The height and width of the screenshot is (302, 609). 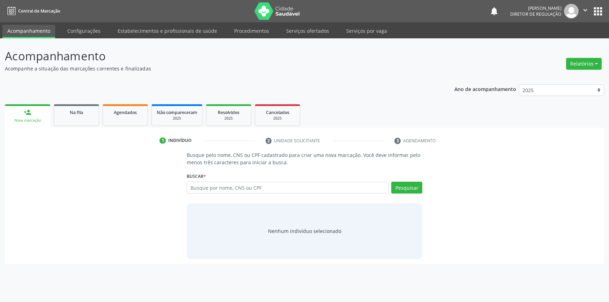 What do you see at coordinates (304, 159) in the screenshot?
I see `p: Busque pelo nome, CNS ou CPF cadastrado para criar uma nova marcação. Você deve informar pelo men...` at bounding box center [304, 159].